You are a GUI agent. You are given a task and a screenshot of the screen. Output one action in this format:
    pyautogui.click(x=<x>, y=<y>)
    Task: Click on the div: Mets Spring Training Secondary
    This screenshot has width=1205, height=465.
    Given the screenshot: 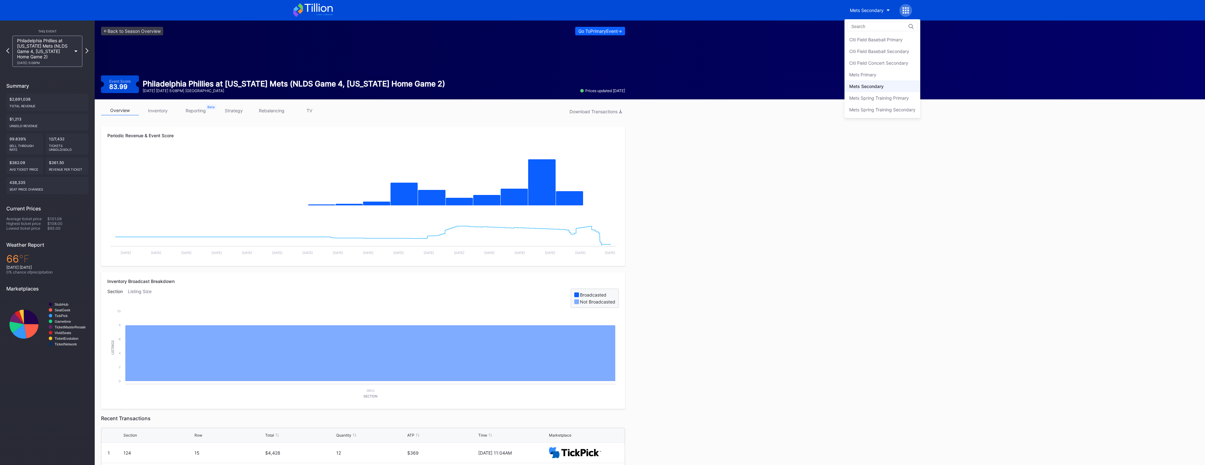 What is the action you would take?
    pyautogui.click(x=883, y=110)
    